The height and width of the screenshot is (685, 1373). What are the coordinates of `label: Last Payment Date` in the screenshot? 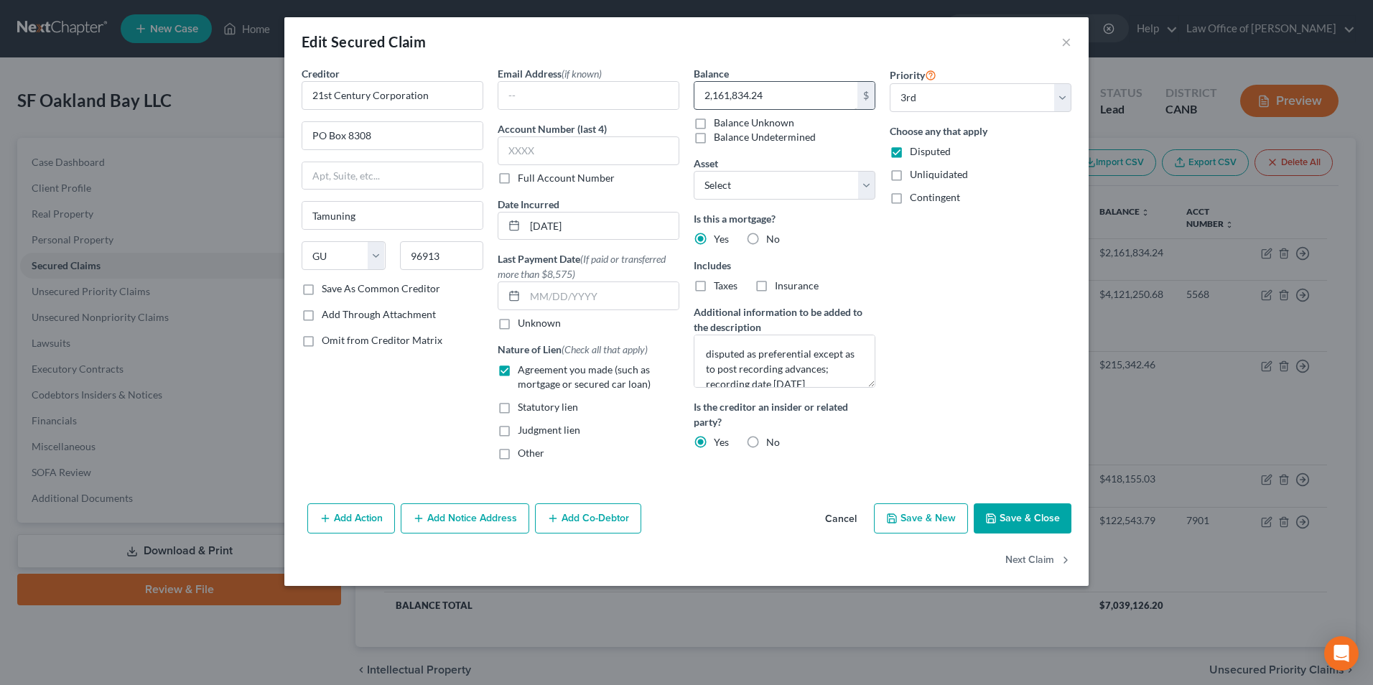 It's located at (588, 267).